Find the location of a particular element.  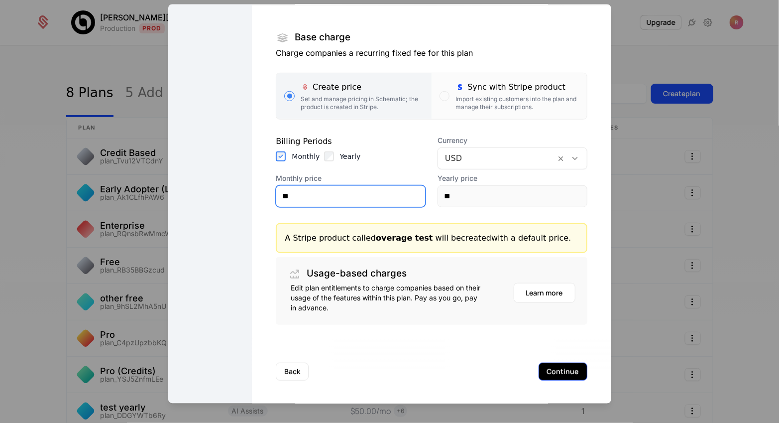

h1: Usage-based charges is located at coordinates (356, 273).